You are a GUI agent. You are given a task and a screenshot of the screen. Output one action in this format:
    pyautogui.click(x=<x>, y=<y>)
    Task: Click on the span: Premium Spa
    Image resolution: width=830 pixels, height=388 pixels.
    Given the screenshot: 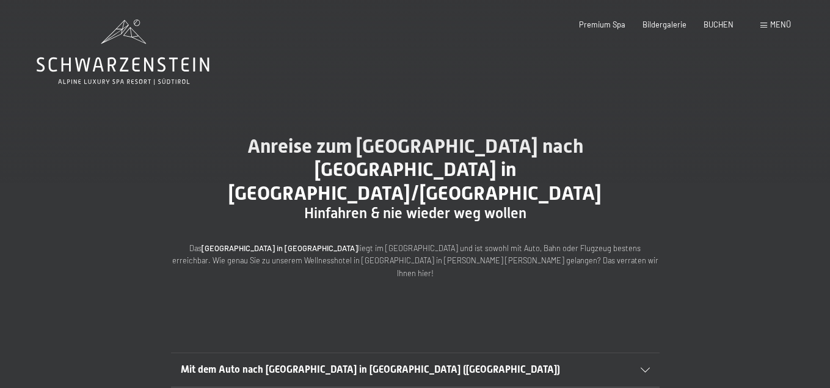 What is the action you would take?
    pyautogui.click(x=602, y=24)
    